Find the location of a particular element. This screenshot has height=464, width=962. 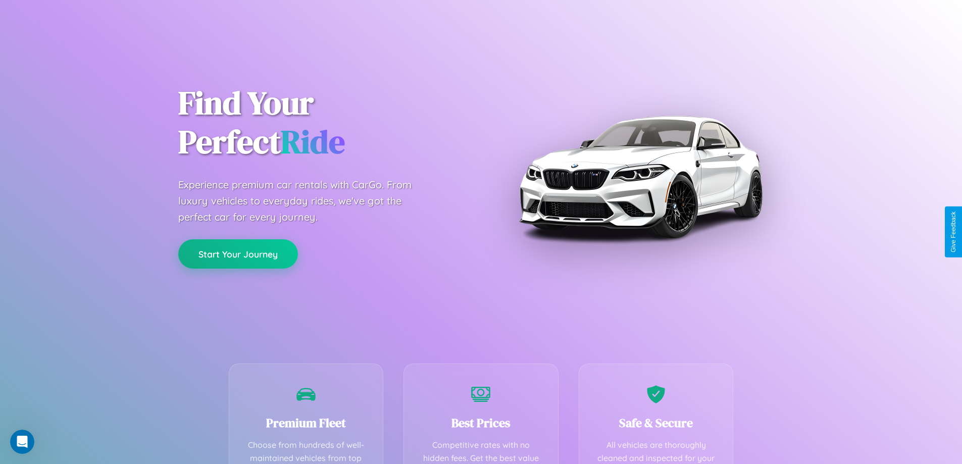

h3: Best Prices is located at coordinates (481, 423).